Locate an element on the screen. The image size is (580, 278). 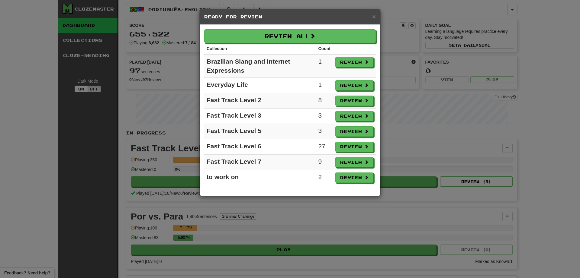
td: 2 is located at coordinates (324, 178).